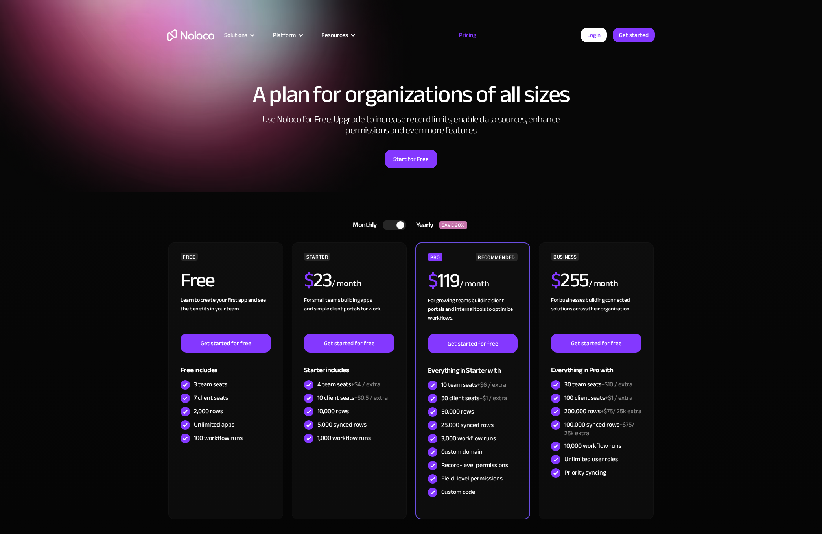 The height and width of the screenshot is (534, 822). What do you see at coordinates (585, 472) in the screenshot?
I see `div: Priority syncing` at bounding box center [585, 472].